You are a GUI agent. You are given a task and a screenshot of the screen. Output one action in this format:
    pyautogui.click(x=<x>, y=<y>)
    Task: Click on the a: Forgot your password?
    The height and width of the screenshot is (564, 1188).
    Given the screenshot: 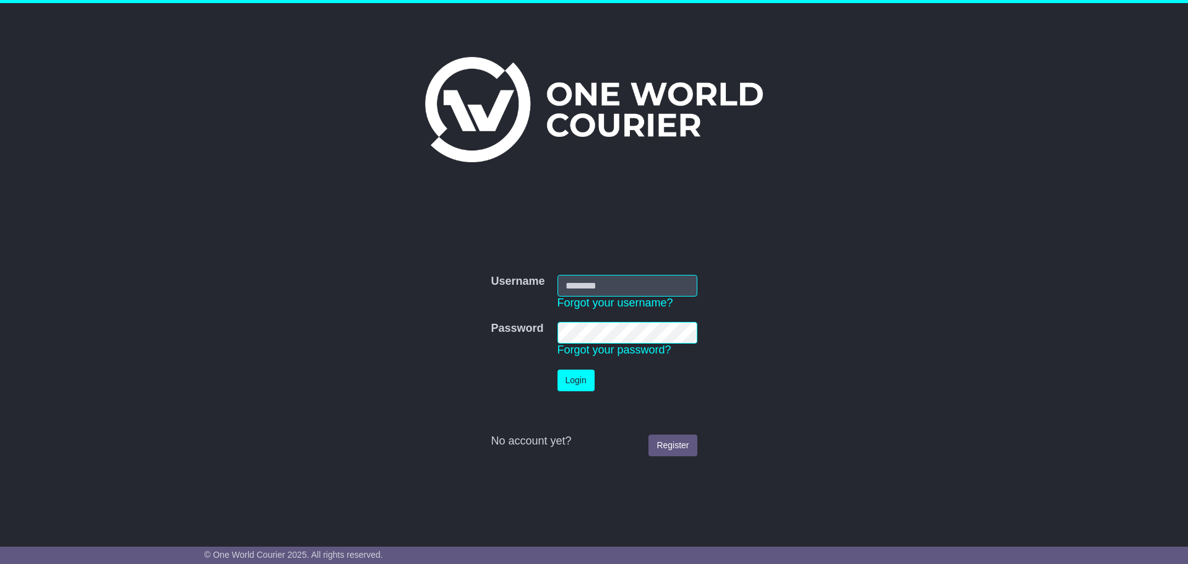 What is the action you would take?
    pyautogui.click(x=614, y=350)
    